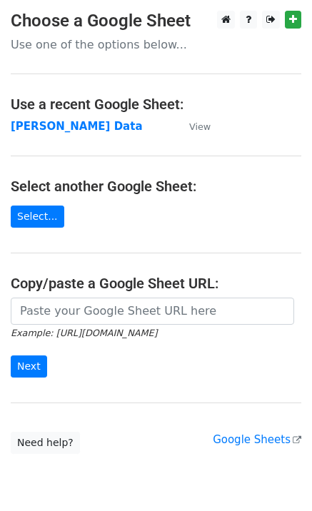 The image size is (312, 511). Describe the element at coordinates (45, 442) in the screenshot. I see `a: Need help?` at that location.